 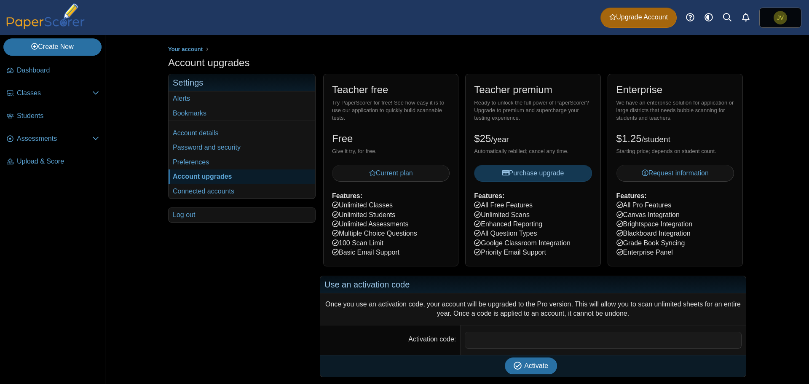 What do you see at coordinates (531, 366) in the screenshot?
I see `button: Activate` at bounding box center [531, 366].